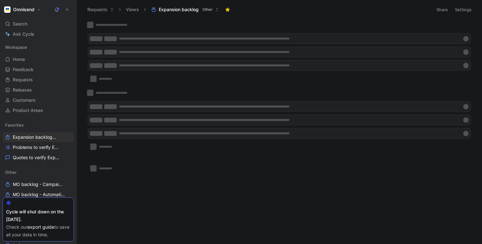 The image size is (482, 244). What do you see at coordinates (463, 10) in the screenshot?
I see `button: Settings` at bounding box center [463, 10].